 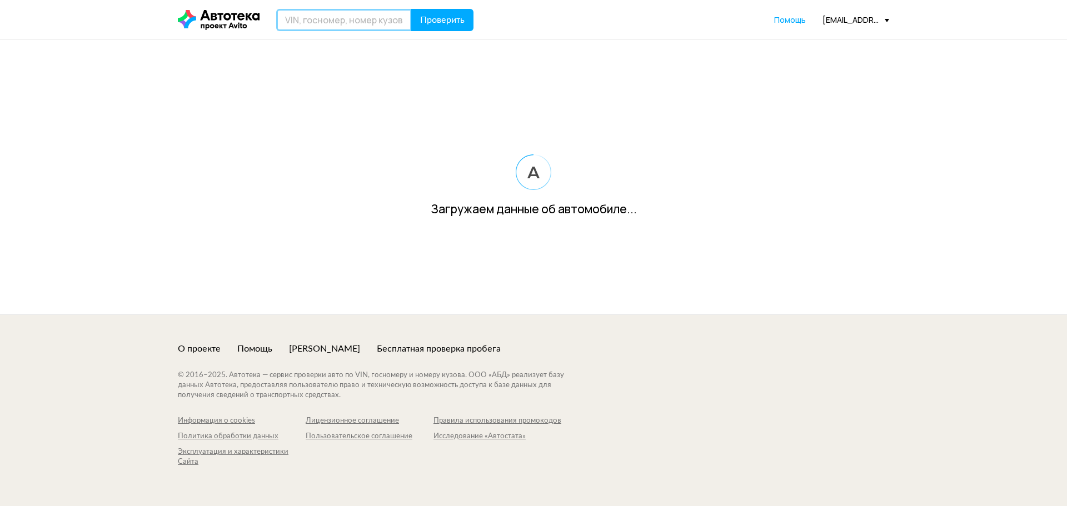 What do you see at coordinates (242, 437) in the screenshot?
I see `a: Политика обработки данных` at bounding box center [242, 437].